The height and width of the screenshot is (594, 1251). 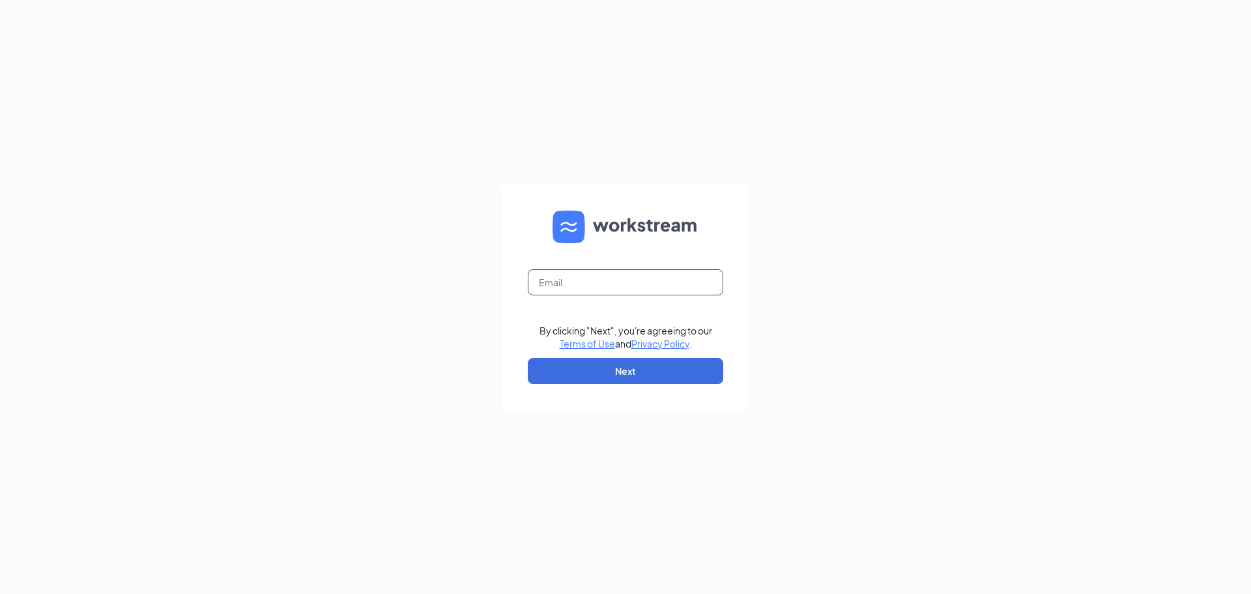 I want to click on a: Terms of Use, so click(x=587, y=343).